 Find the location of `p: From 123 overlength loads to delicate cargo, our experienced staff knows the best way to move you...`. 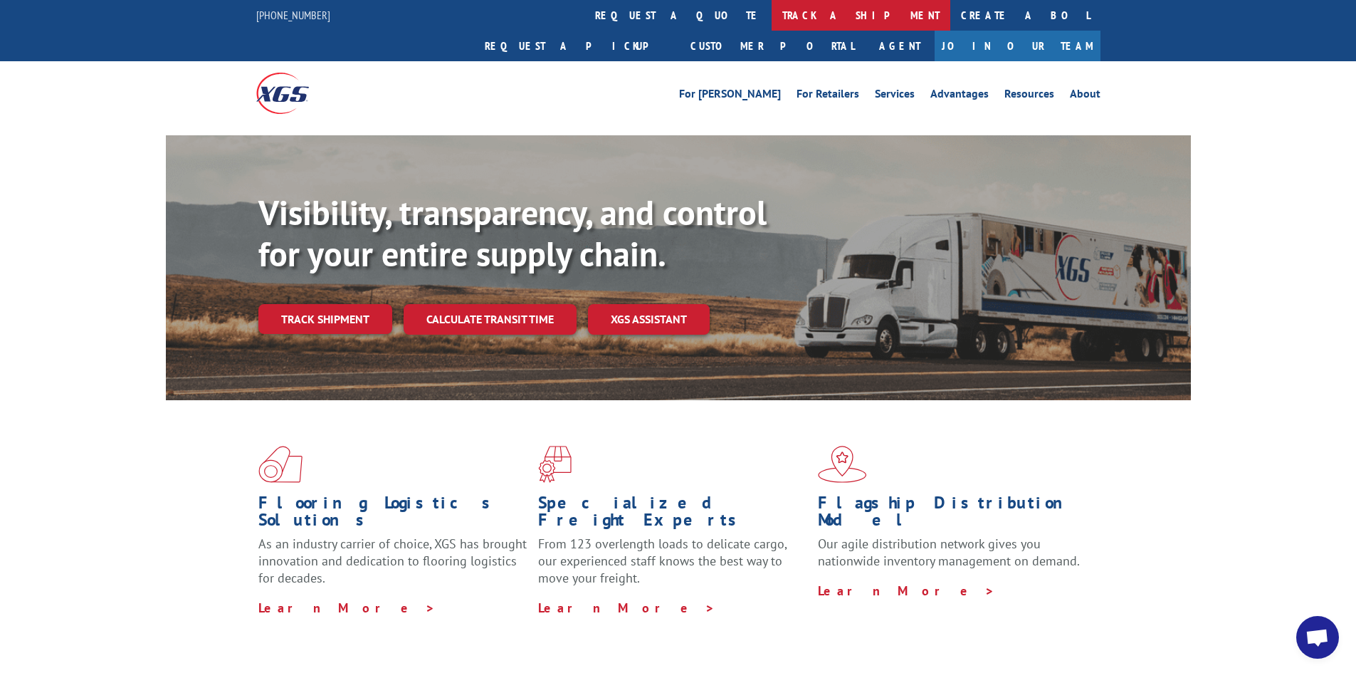

p: From 123 overlength loads to delicate cargo, our experienced staff knows the best way to move you... is located at coordinates (673, 566).